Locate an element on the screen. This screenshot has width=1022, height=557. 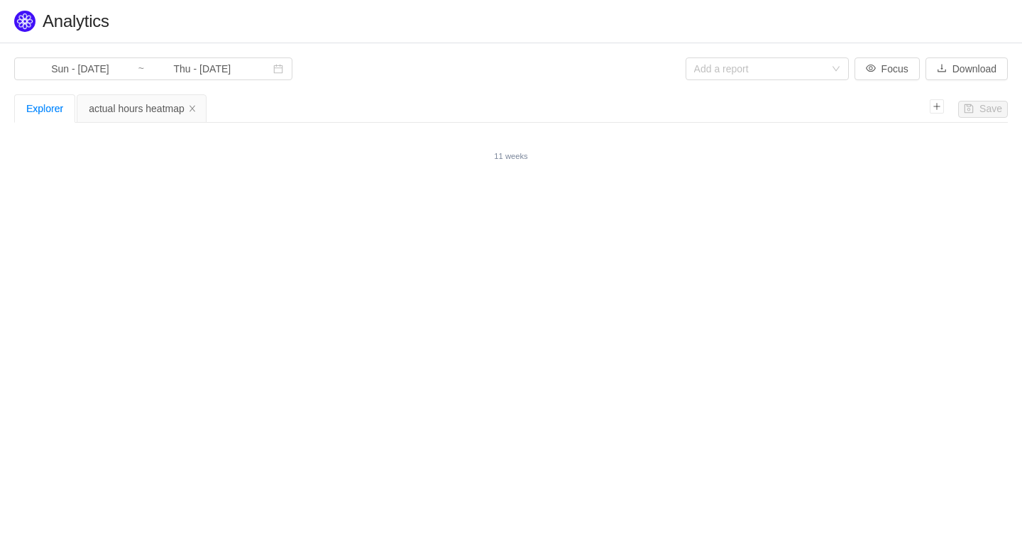
input: End date is located at coordinates (202, 69).